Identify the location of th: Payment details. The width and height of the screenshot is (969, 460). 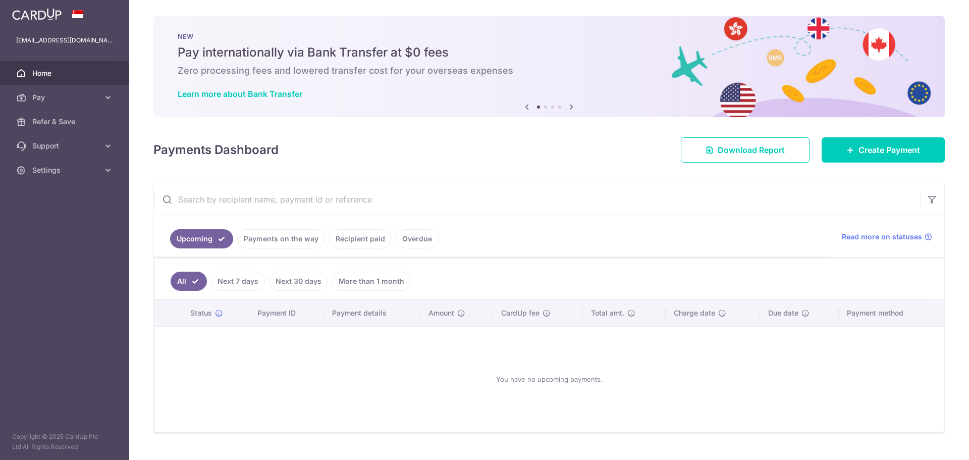
(372, 313).